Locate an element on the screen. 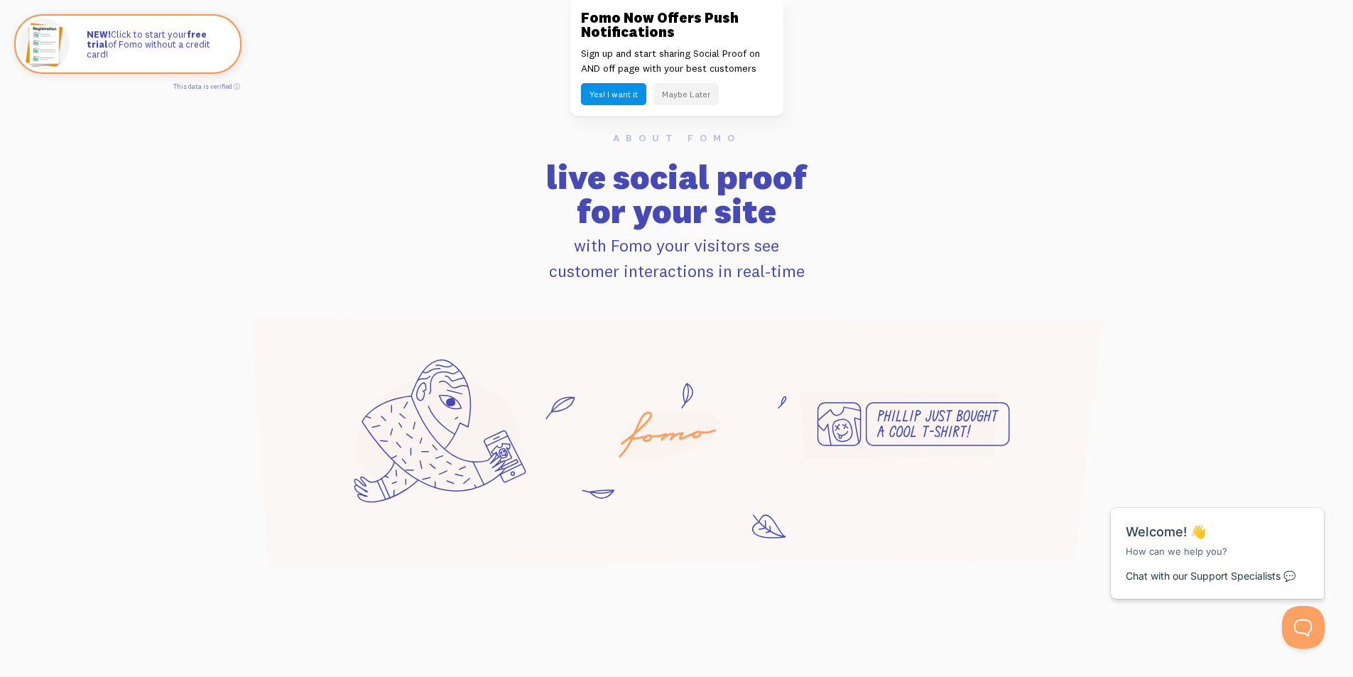 The height and width of the screenshot is (677, 1353). strong: NEW! is located at coordinates (99, 34).